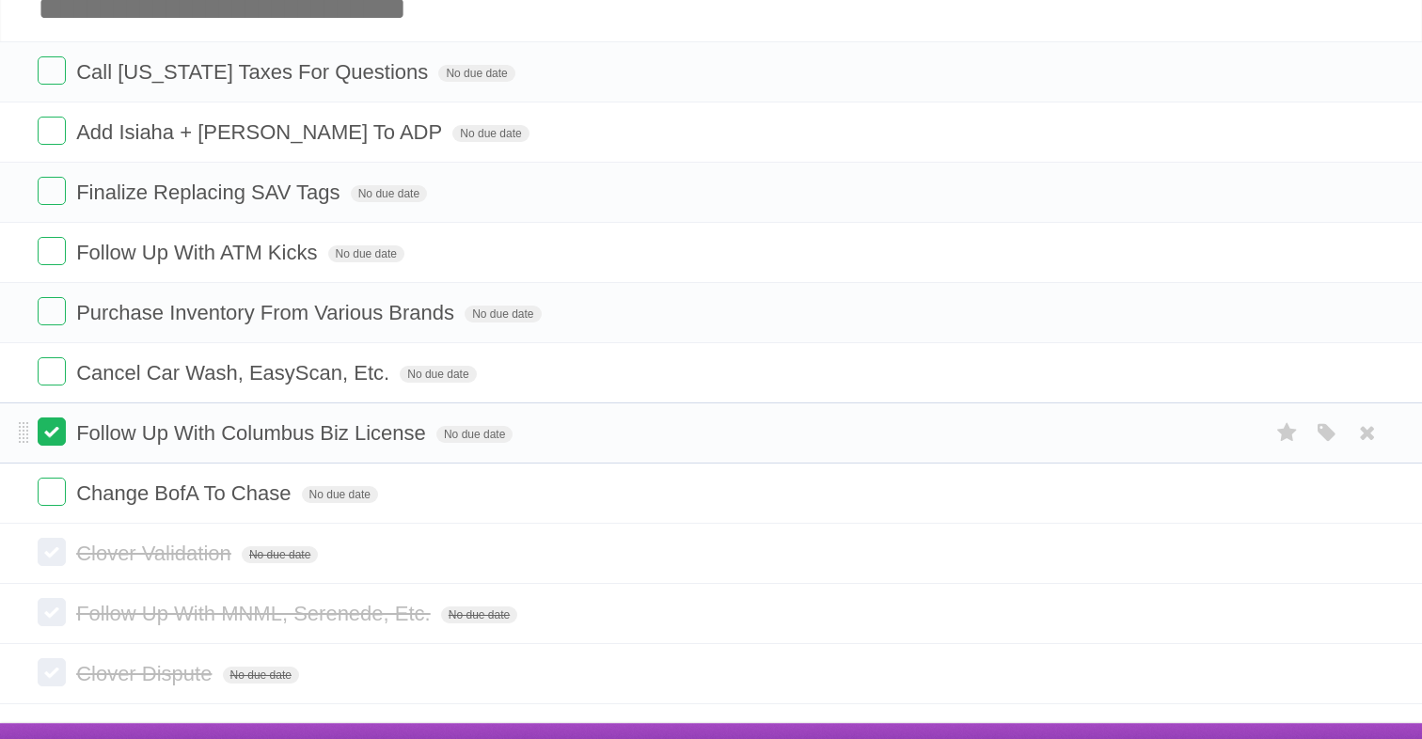 The image size is (1422, 739). What do you see at coordinates (1288, 433) in the screenshot?
I see `label: Star task` at bounding box center [1288, 433].